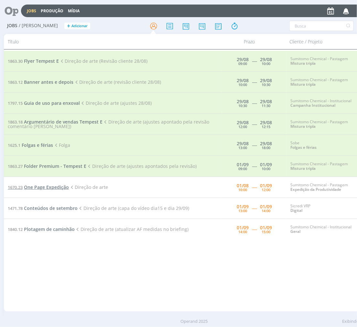 The width and height of the screenshot is (357, 327). I want to click on span: One Page Expedição, so click(46, 187).